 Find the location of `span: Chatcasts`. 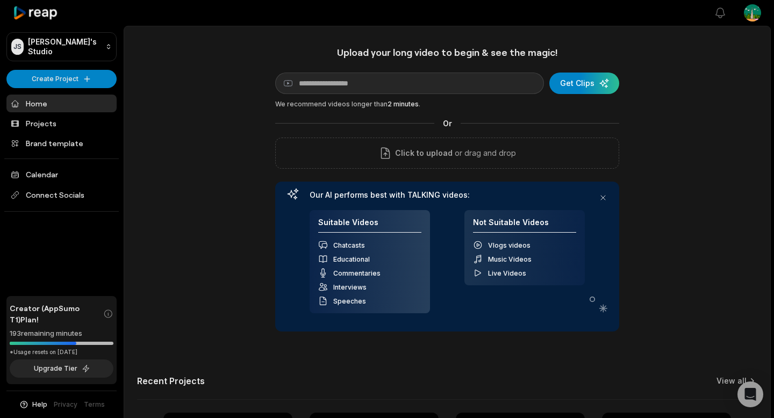

span: Chatcasts is located at coordinates (349, 245).